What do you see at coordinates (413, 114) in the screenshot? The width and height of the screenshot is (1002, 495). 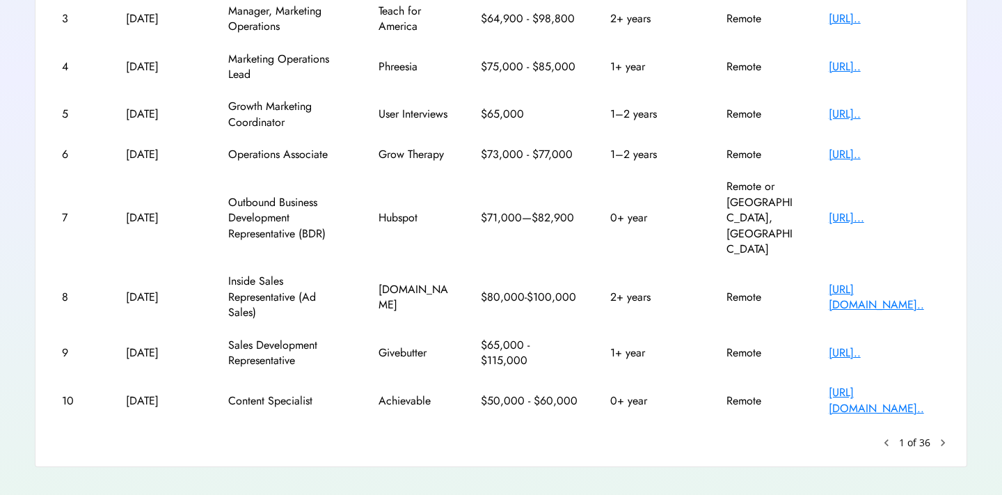 I see `div: User Interviews` at bounding box center [413, 114].